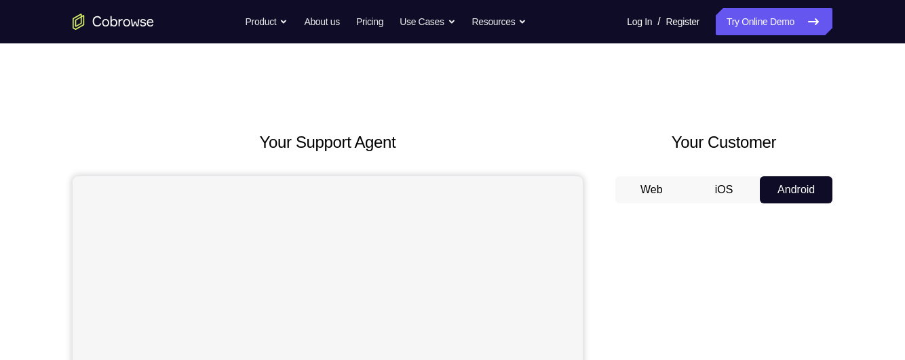 The width and height of the screenshot is (905, 360). What do you see at coordinates (724, 190) in the screenshot?
I see `button: iOS` at bounding box center [724, 190].